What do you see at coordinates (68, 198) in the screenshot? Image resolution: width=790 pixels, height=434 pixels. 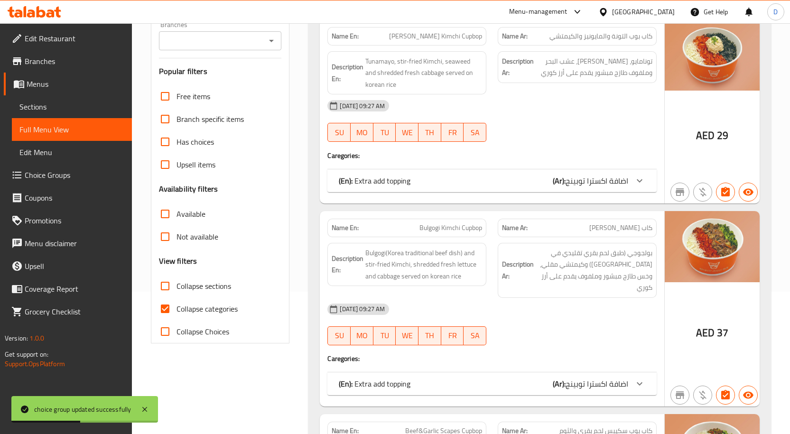 I see `a: Coupons` at bounding box center [68, 198].